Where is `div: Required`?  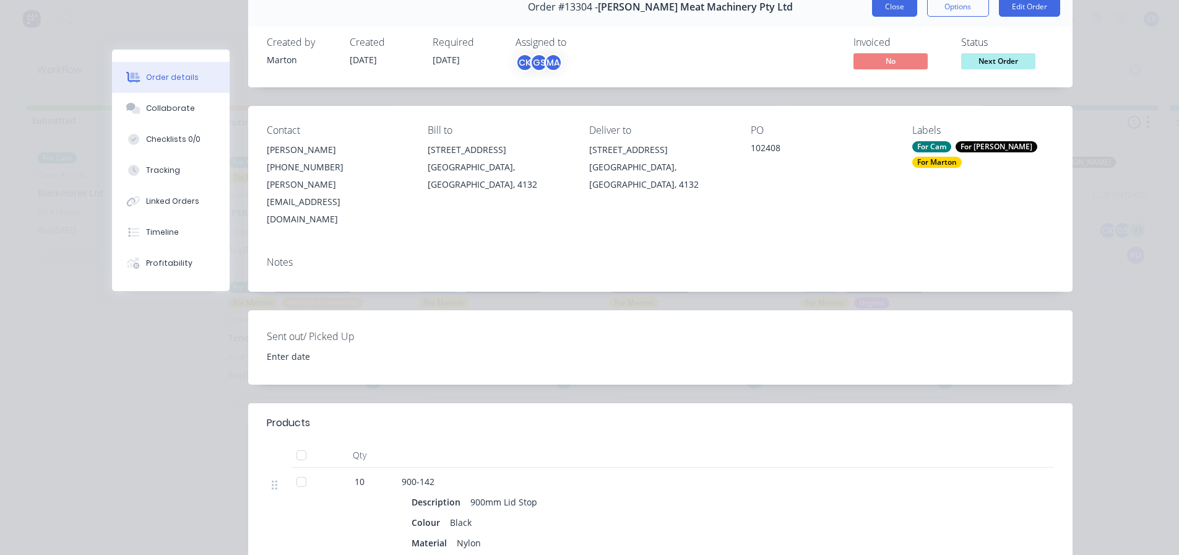
div: Required is located at coordinates (467, 42).